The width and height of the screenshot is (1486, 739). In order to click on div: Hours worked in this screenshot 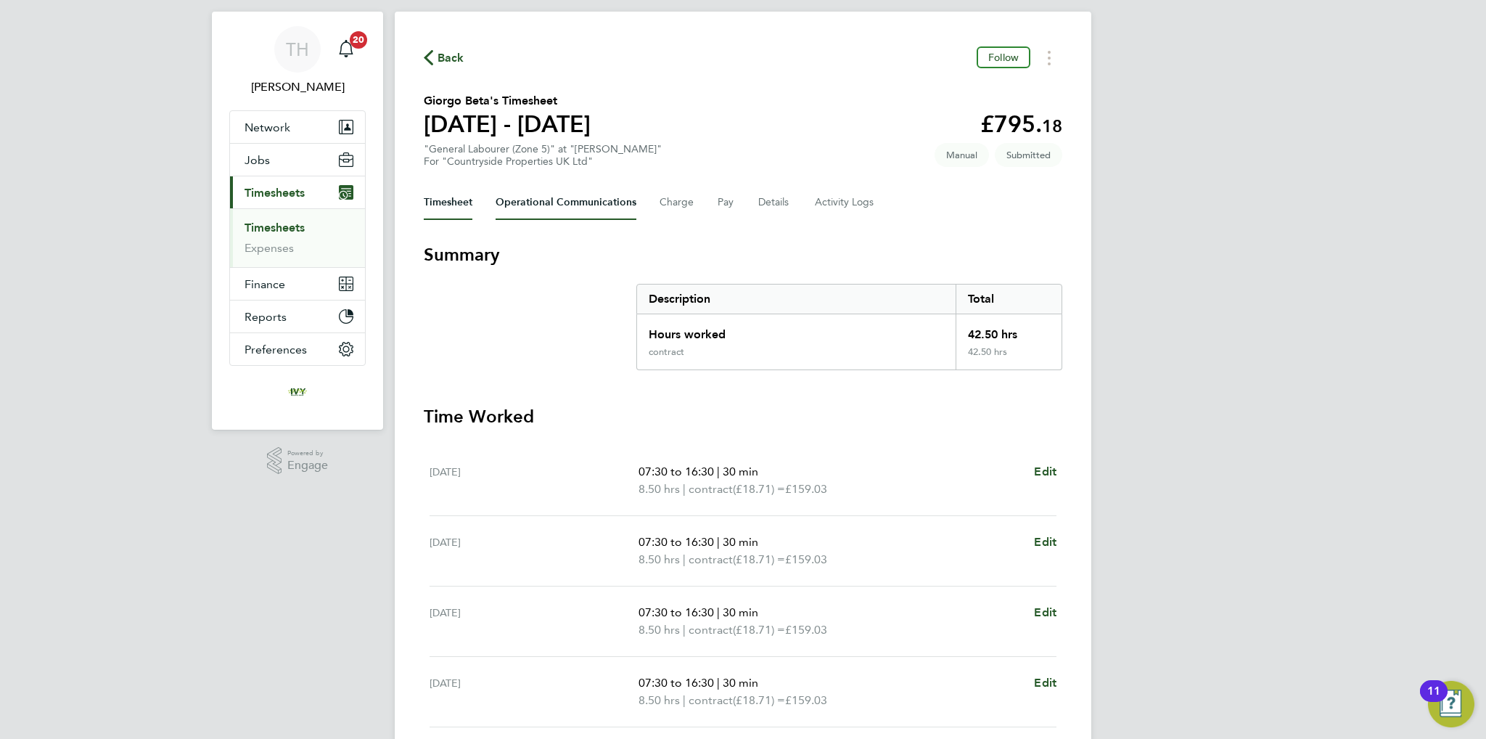, I will do `click(796, 330)`.